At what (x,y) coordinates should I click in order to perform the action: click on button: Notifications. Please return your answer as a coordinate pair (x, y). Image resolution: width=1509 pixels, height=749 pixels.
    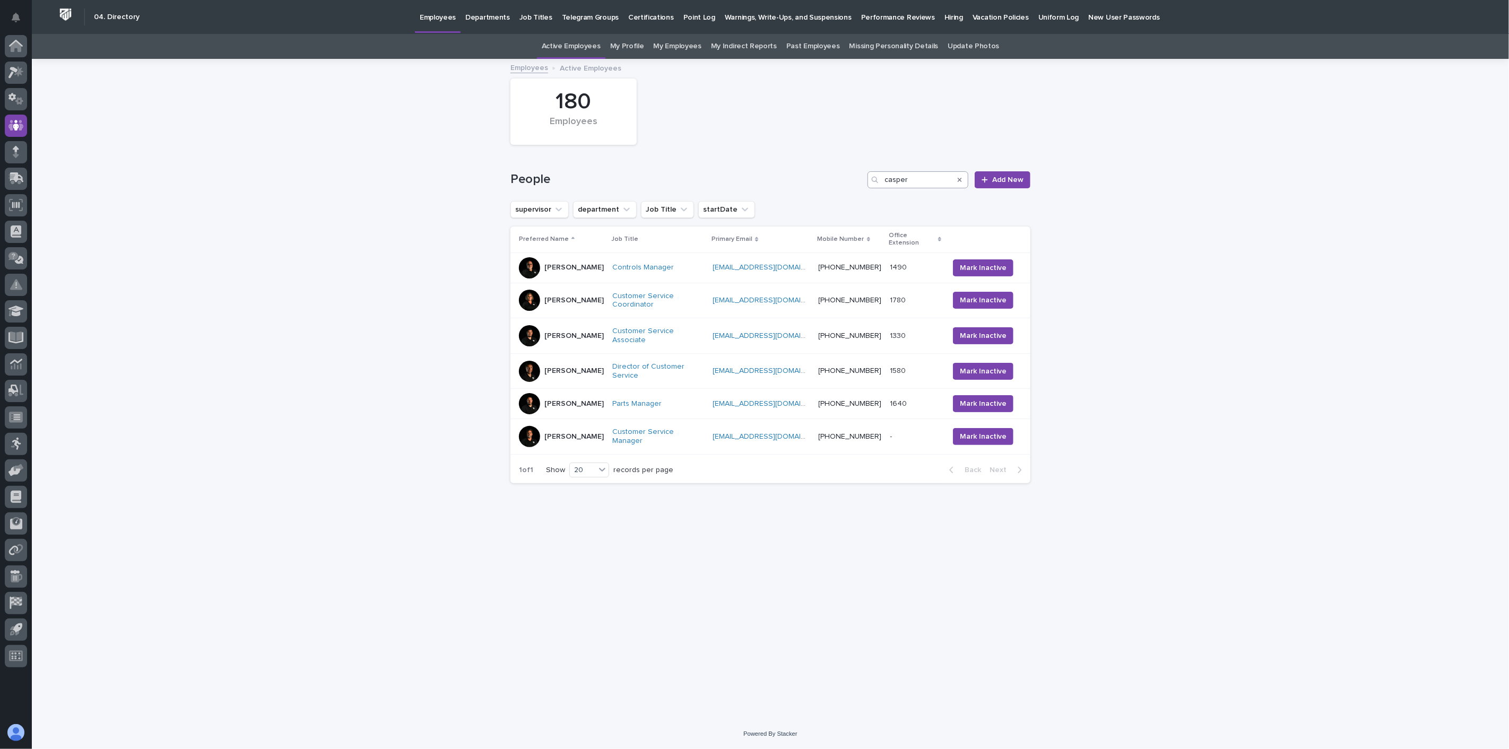
    Looking at the image, I should click on (16, 18).